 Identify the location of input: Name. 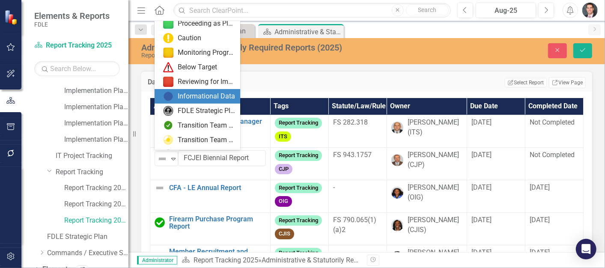
(222, 158).